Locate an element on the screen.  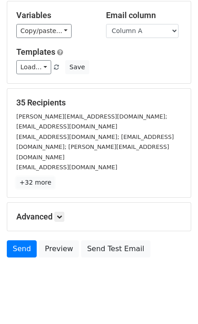
button: Save is located at coordinates (77, 67).